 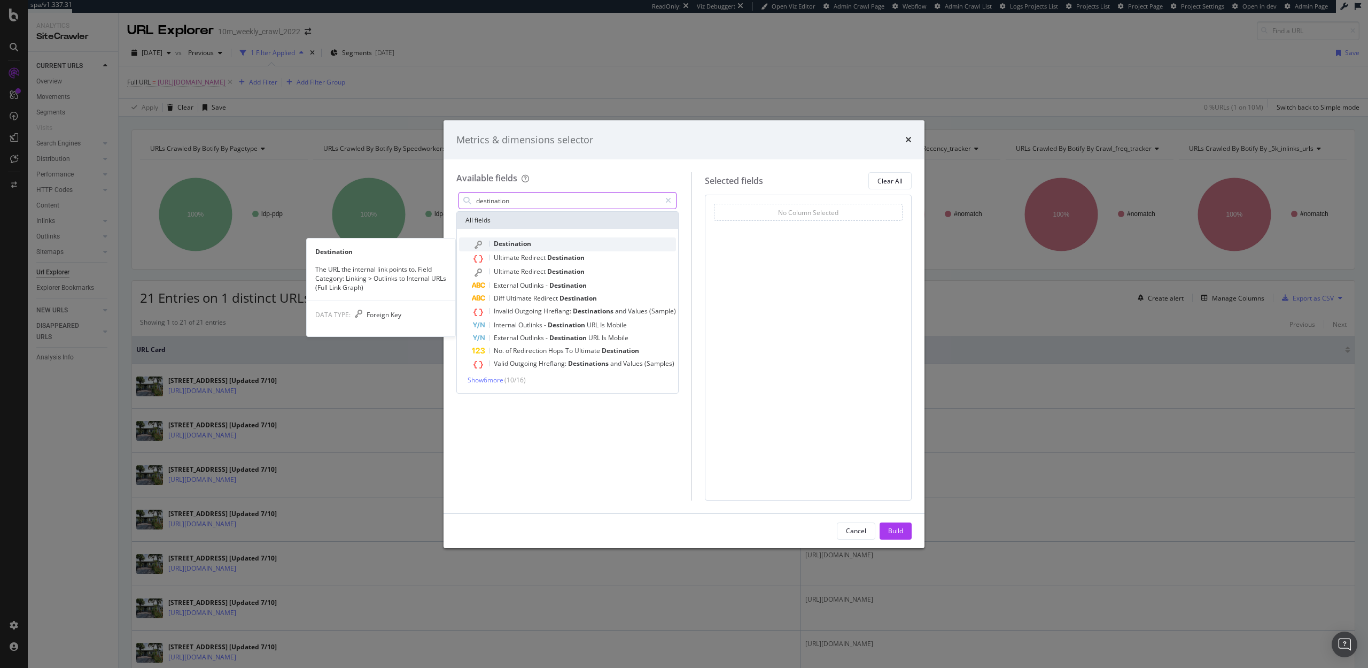 I want to click on span: Show 6 more, so click(x=485, y=380).